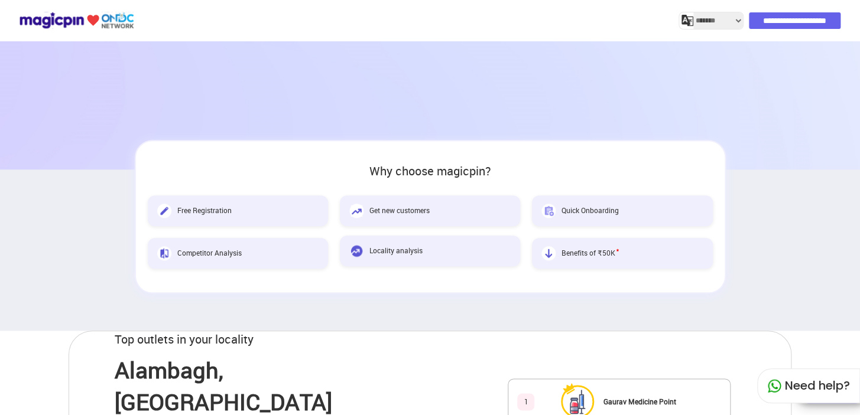 Image resolution: width=860 pixels, height=415 pixels. I want to click on img: whatapp_green.7240e66a.svg, so click(774, 387).